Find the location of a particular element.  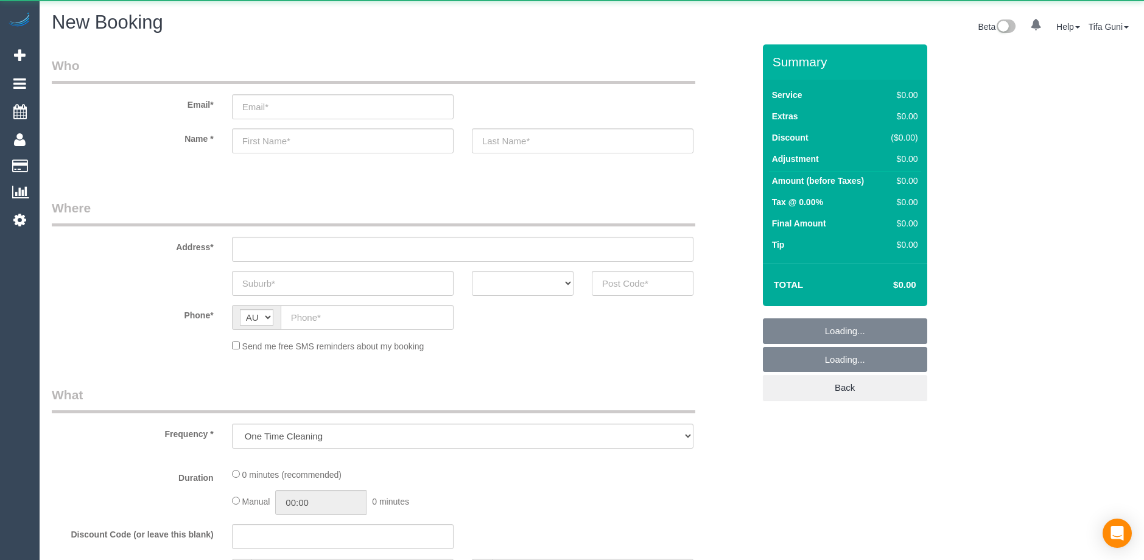

input: First Name* is located at coordinates (343, 141).